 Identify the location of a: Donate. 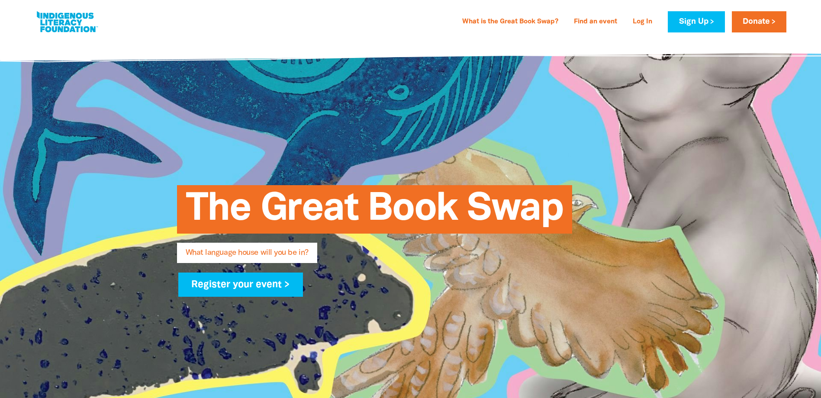
(759, 22).